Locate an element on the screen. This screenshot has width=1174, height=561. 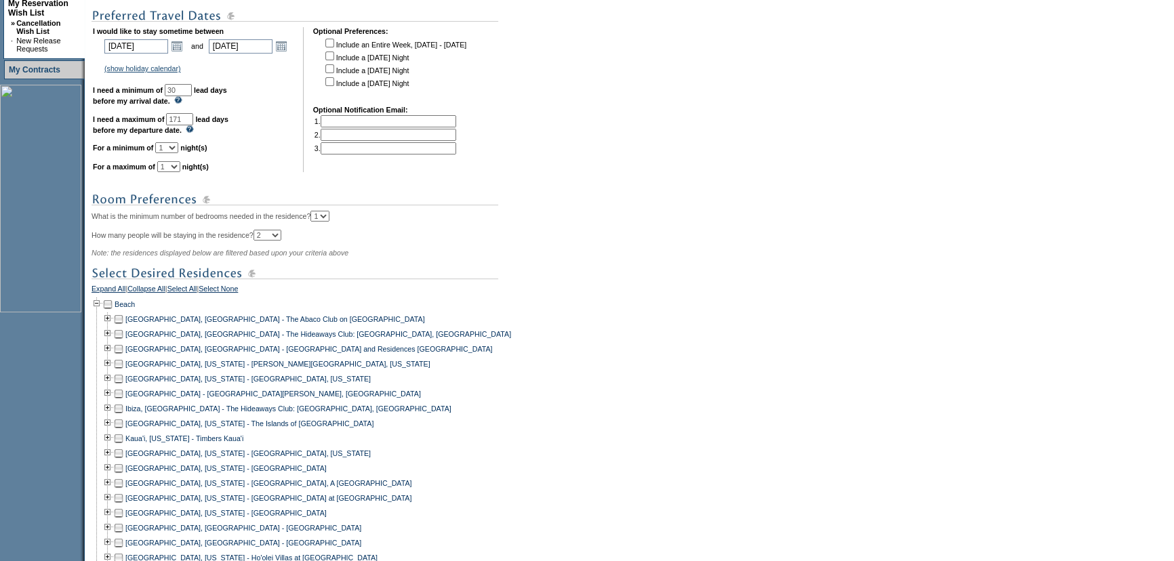
a: Beach is located at coordinates (125, 304).